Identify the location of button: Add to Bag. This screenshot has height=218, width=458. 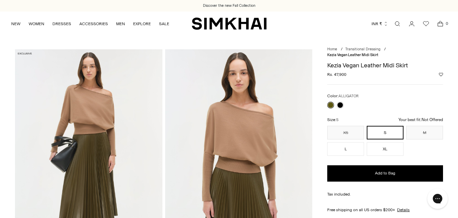
(385, 174).